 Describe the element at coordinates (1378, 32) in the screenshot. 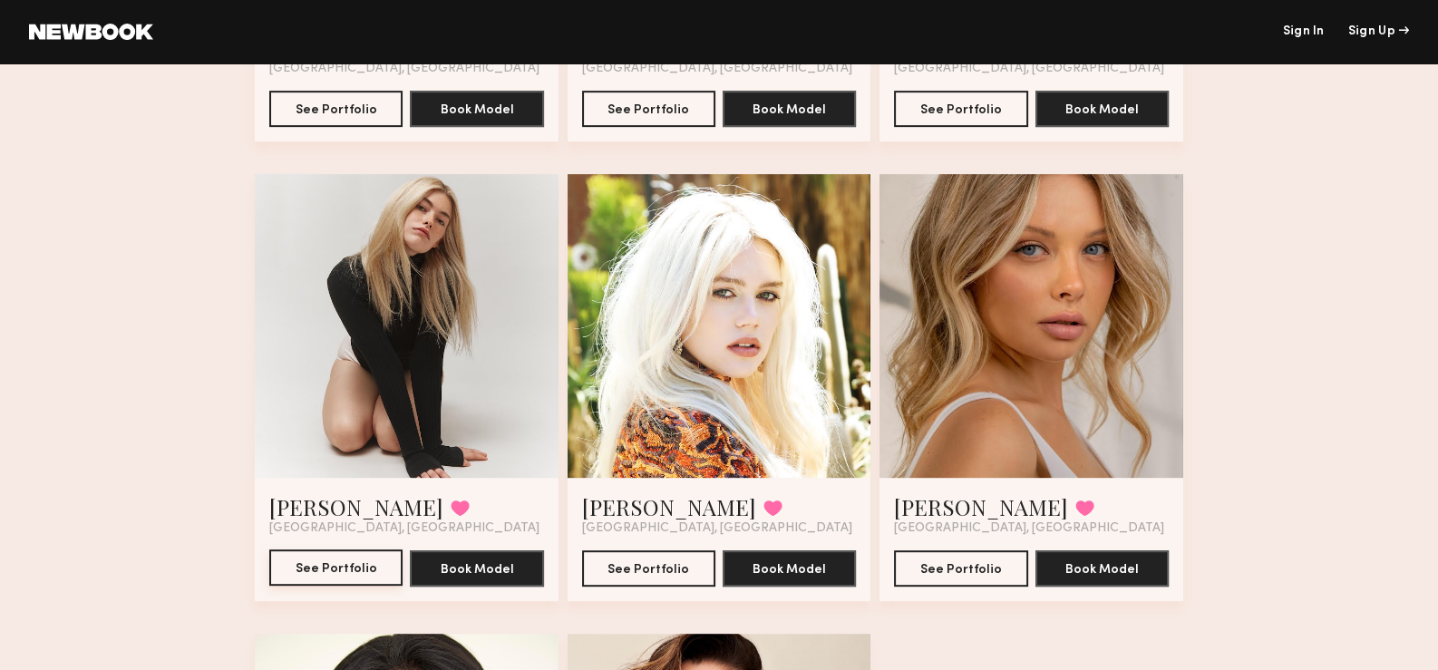

I see `div: Sign Up` at that location.